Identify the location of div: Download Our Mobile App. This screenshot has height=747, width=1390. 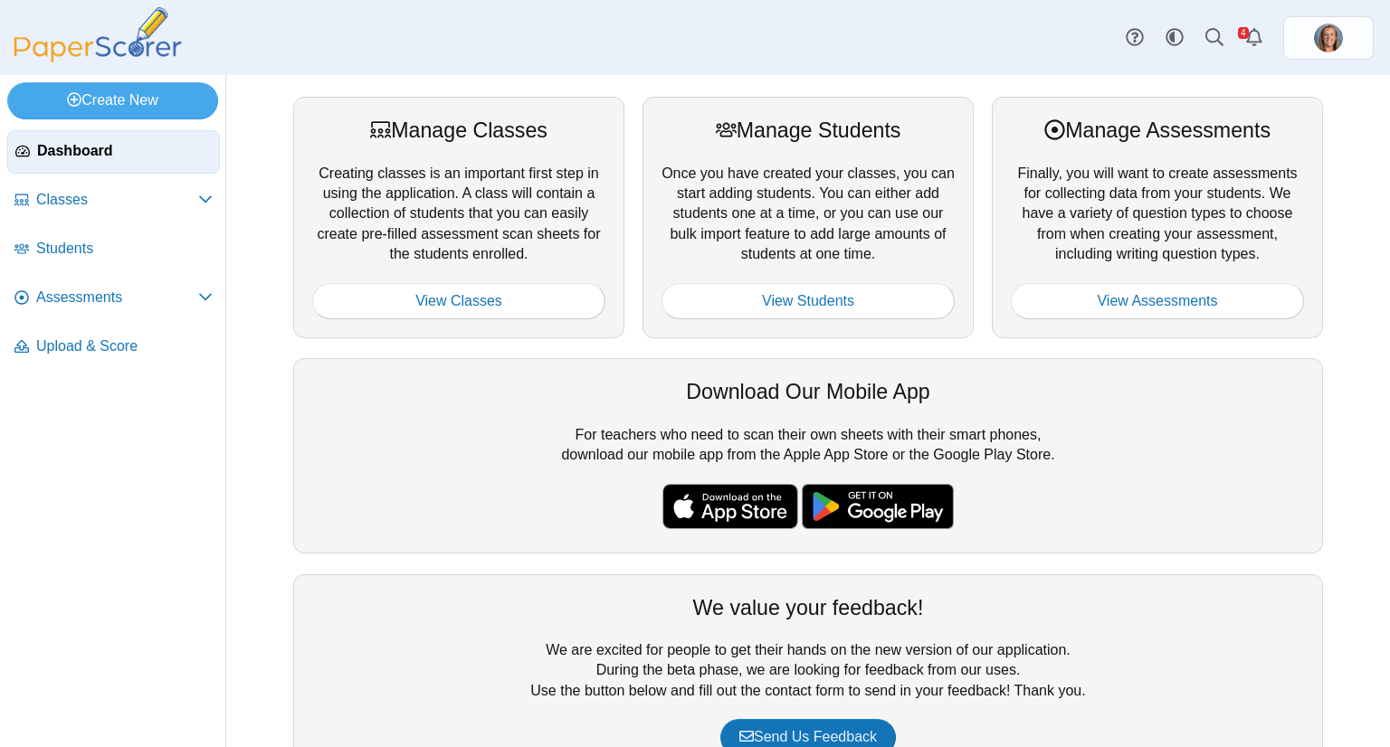
(808, 392).